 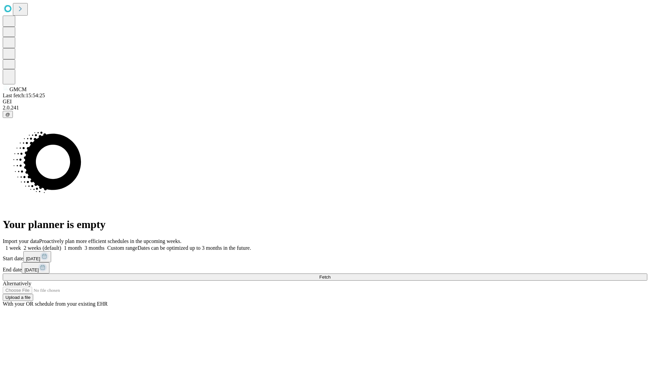 What do you see at coordinates (94, 248) in the screenshot?
I see `span: 3 months` at bounding box center [94, 248].